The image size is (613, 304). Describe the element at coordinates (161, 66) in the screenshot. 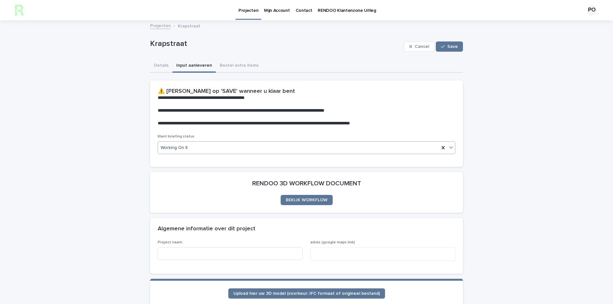

I see `button: Details` at that location.